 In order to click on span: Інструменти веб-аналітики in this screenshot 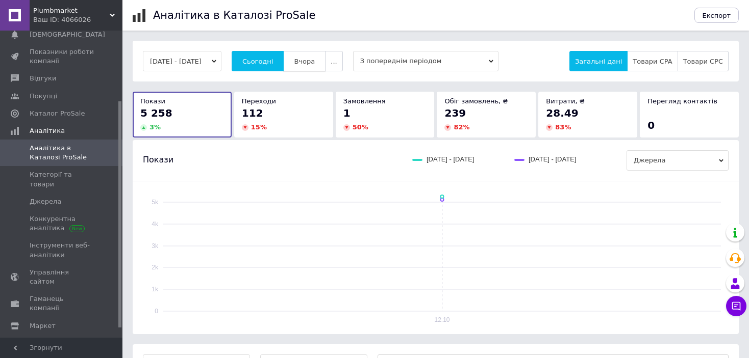, I will do `click(62, 250)`.